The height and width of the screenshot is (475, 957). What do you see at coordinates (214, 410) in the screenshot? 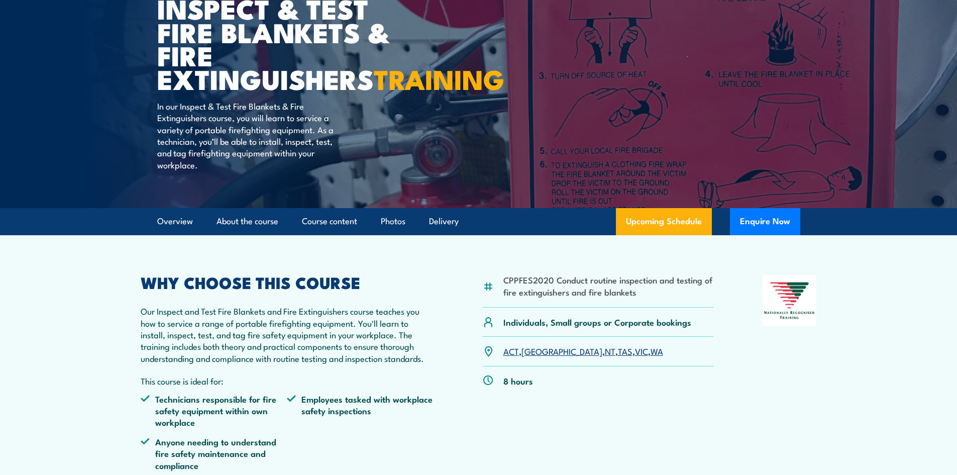
I see `li: Technicians responsible for fire safety equipment within own workplace` at bounding box center [214, 410].